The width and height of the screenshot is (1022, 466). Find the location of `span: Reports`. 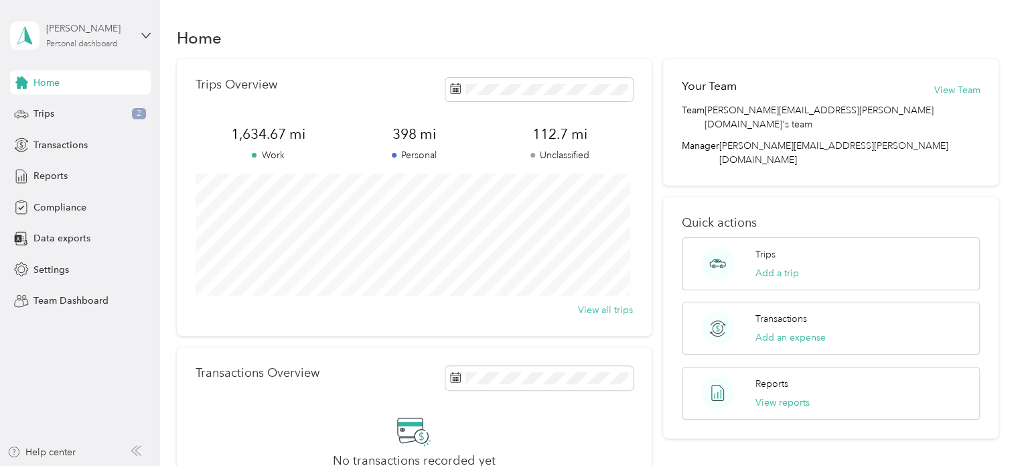

span: Reports is located at coordinates (50, 175).